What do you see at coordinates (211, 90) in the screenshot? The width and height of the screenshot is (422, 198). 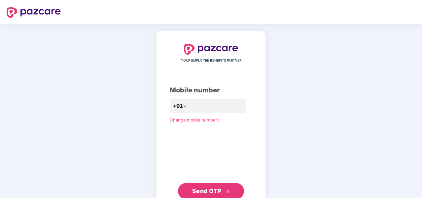 I see `div: Mobile number` at bounding box center [211, 90].